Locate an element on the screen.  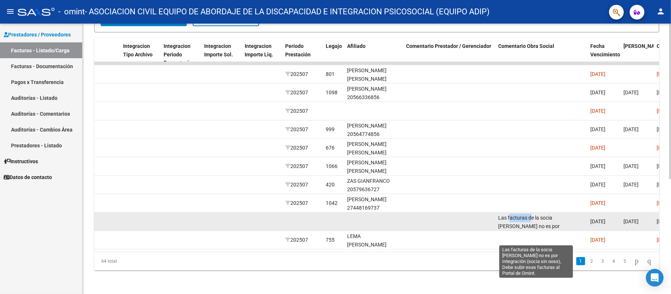
span: Integracion Importe Sol. is located at coordinates (218, 50).